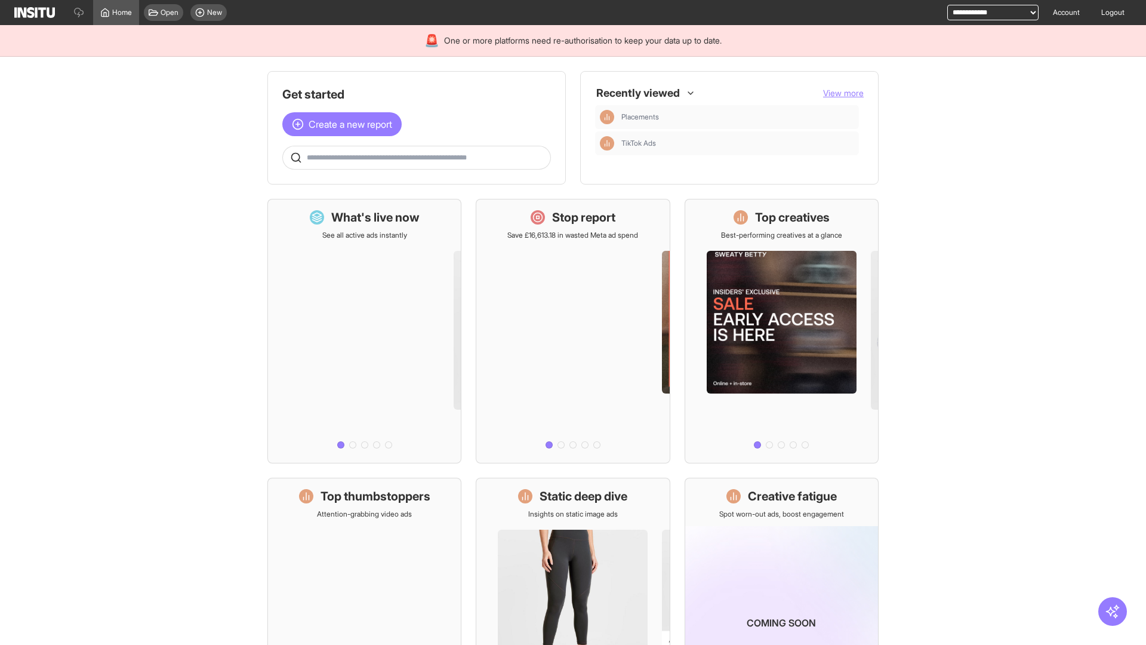 The width and height of the screenshot is (1146, 645). I want to click on span: New, so click(214, 13).